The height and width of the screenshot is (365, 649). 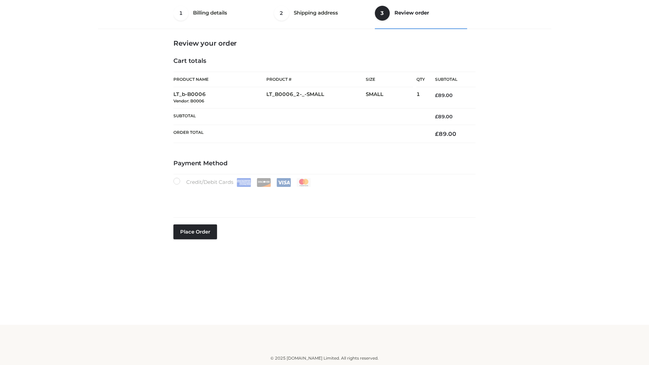 What do you see at coordinates (303, 182) in the screenshot?
I see `img: Mastercard` at bounding box center [303, 182].